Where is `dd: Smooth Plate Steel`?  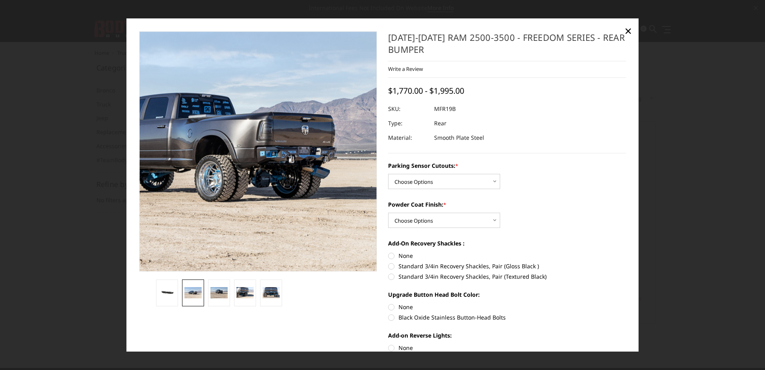
dd: Smooth Plate Steel is located at coordinates (459, 138).